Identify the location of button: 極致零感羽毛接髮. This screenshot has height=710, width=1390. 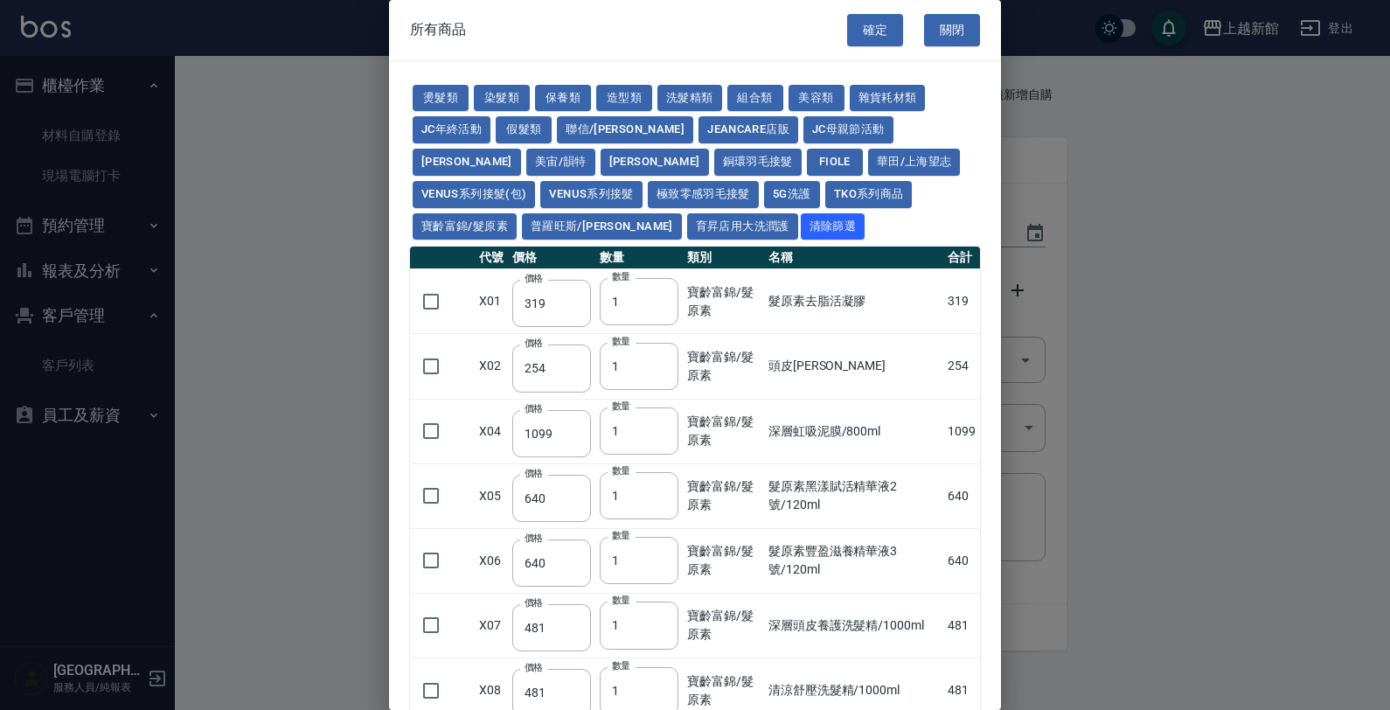
(703, 194).